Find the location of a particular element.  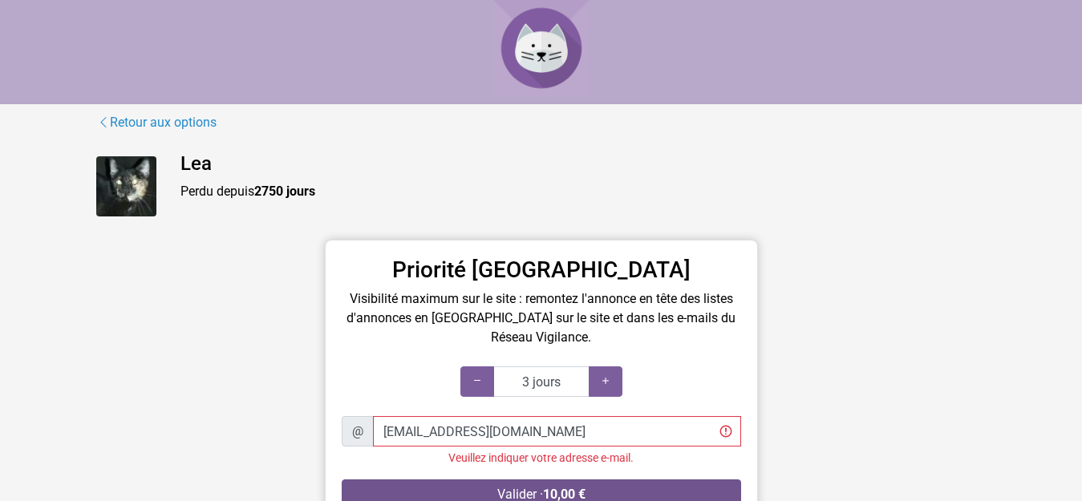

p: Perdu depuis is located at coordinates (583, 192).